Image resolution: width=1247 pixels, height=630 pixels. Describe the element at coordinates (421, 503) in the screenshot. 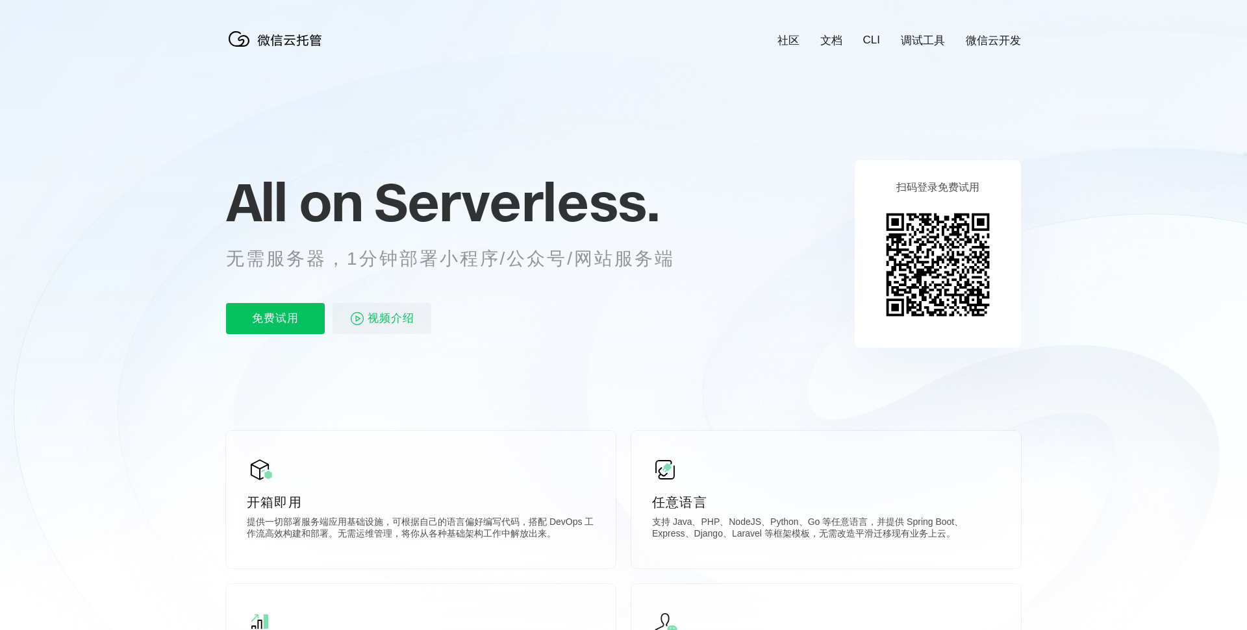

I see `p: 开箱即用` at that location.